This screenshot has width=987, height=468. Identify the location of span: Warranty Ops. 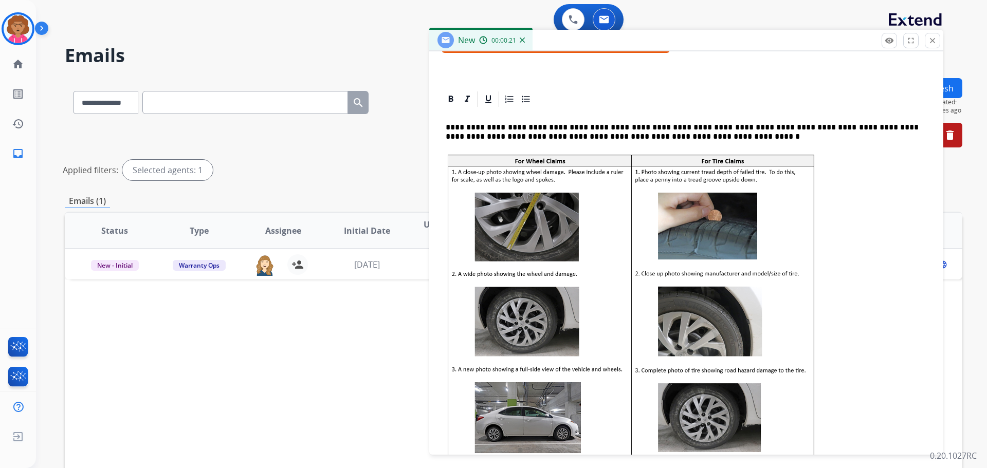
(199, 265).